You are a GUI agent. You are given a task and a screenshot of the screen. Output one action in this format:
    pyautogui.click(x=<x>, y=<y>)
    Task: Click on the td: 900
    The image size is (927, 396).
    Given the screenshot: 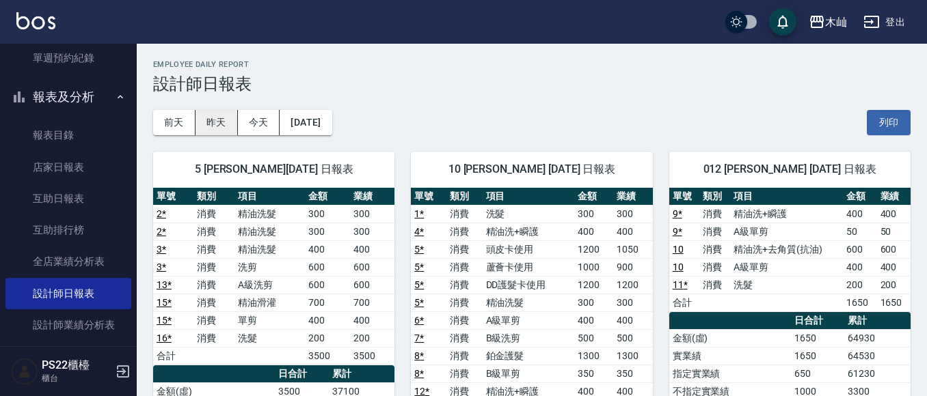 What is the action you would take?
    pyautogui.click(x=632, y=267)
    